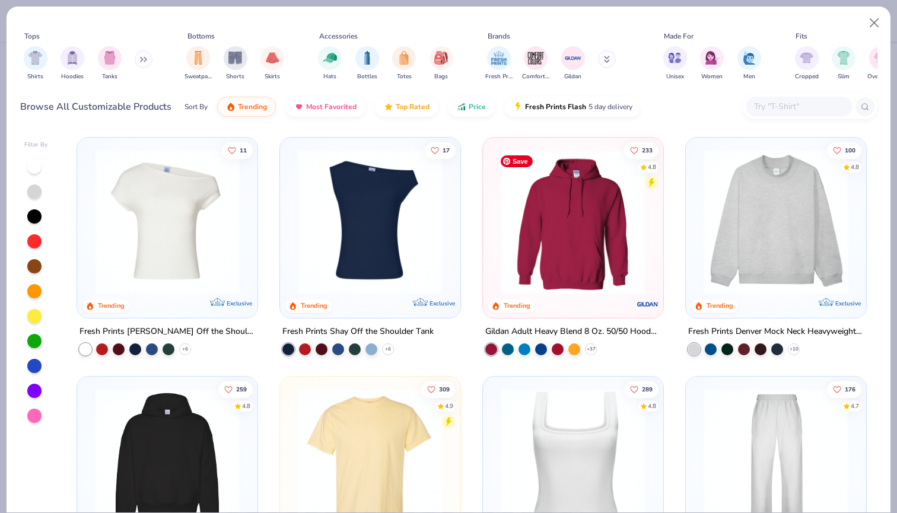  Describe the element at coordinates (330, 77) in the screenshot. I see `span: Hats` at that location.